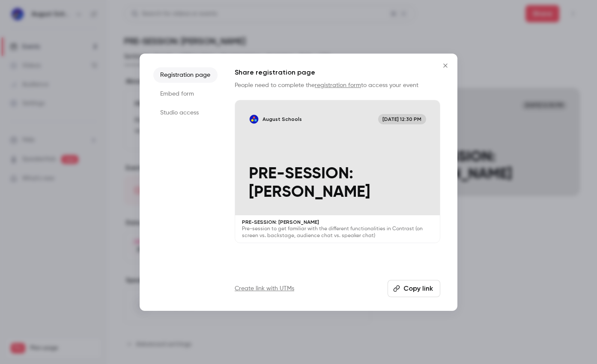  I want to click on img: PRE-SESSION: Dr. Stone, so click(254, 119).